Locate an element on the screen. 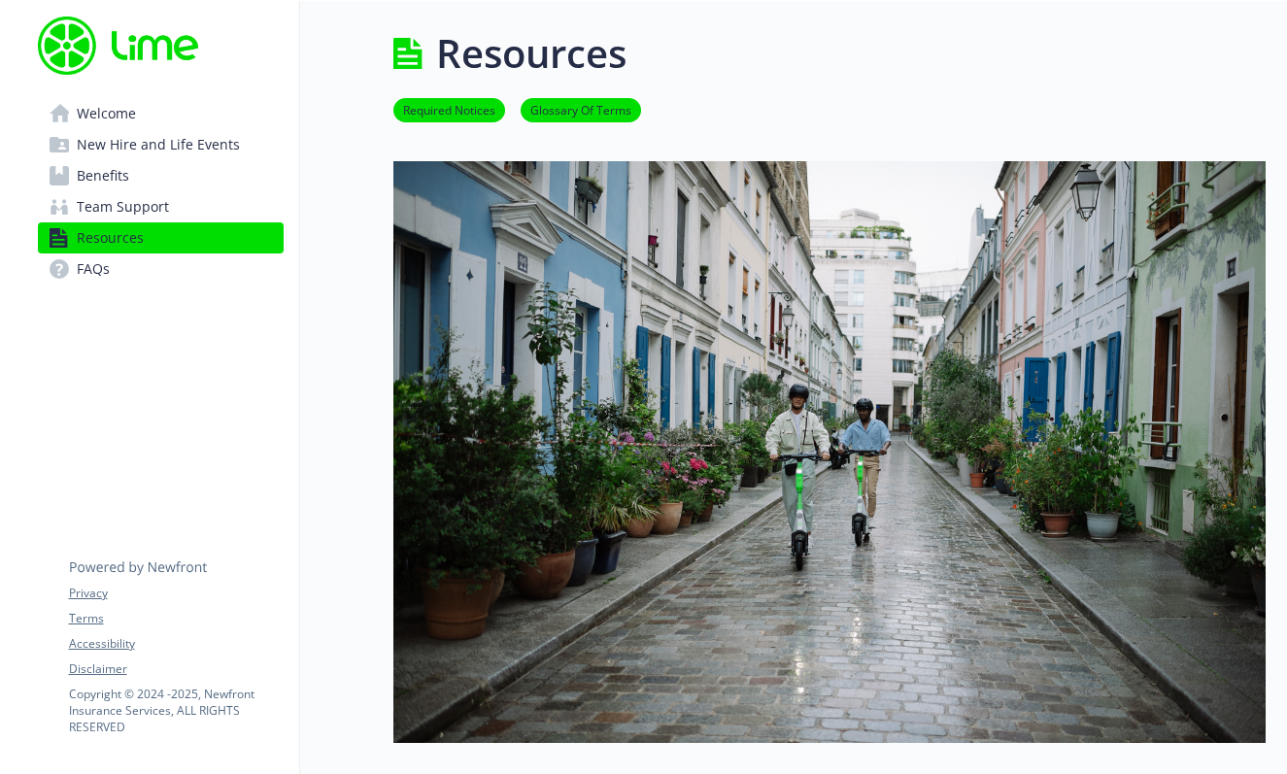 This screenshot has width=1287, height=774. a: Accessibility is located at coordinates (176, 644).